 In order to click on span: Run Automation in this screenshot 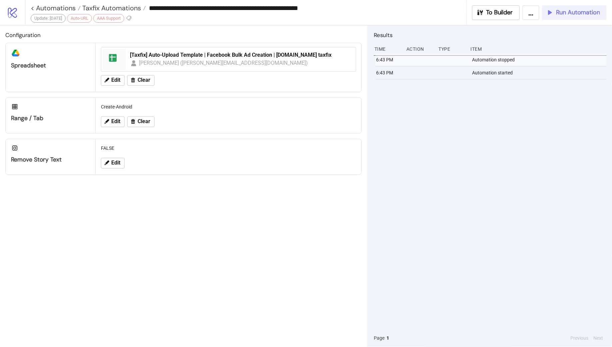, I will do `click(578, 12)`.